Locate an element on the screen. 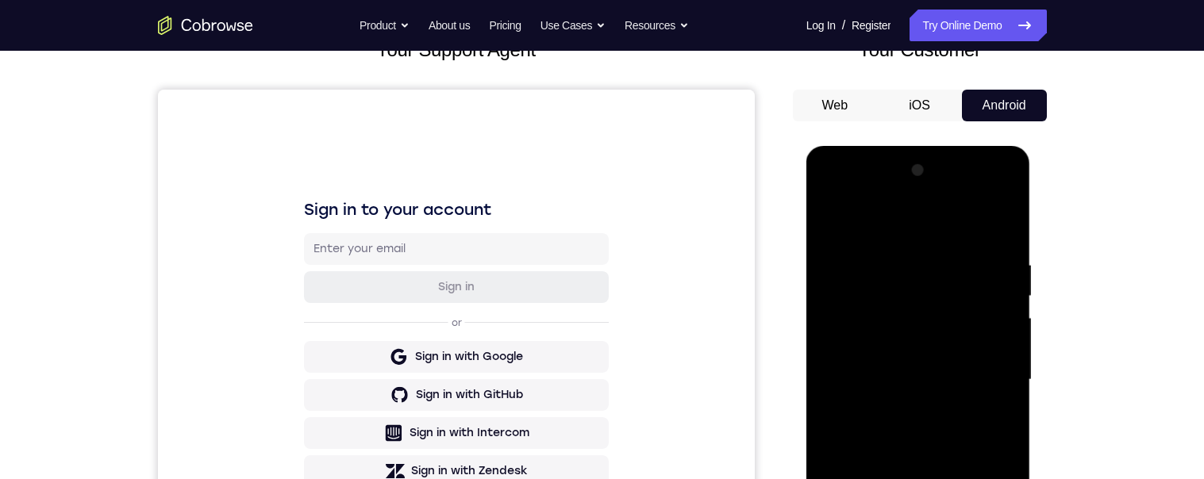 This screenshot has height=479, width=1204. button: Product is located at coordinates (384, 25).